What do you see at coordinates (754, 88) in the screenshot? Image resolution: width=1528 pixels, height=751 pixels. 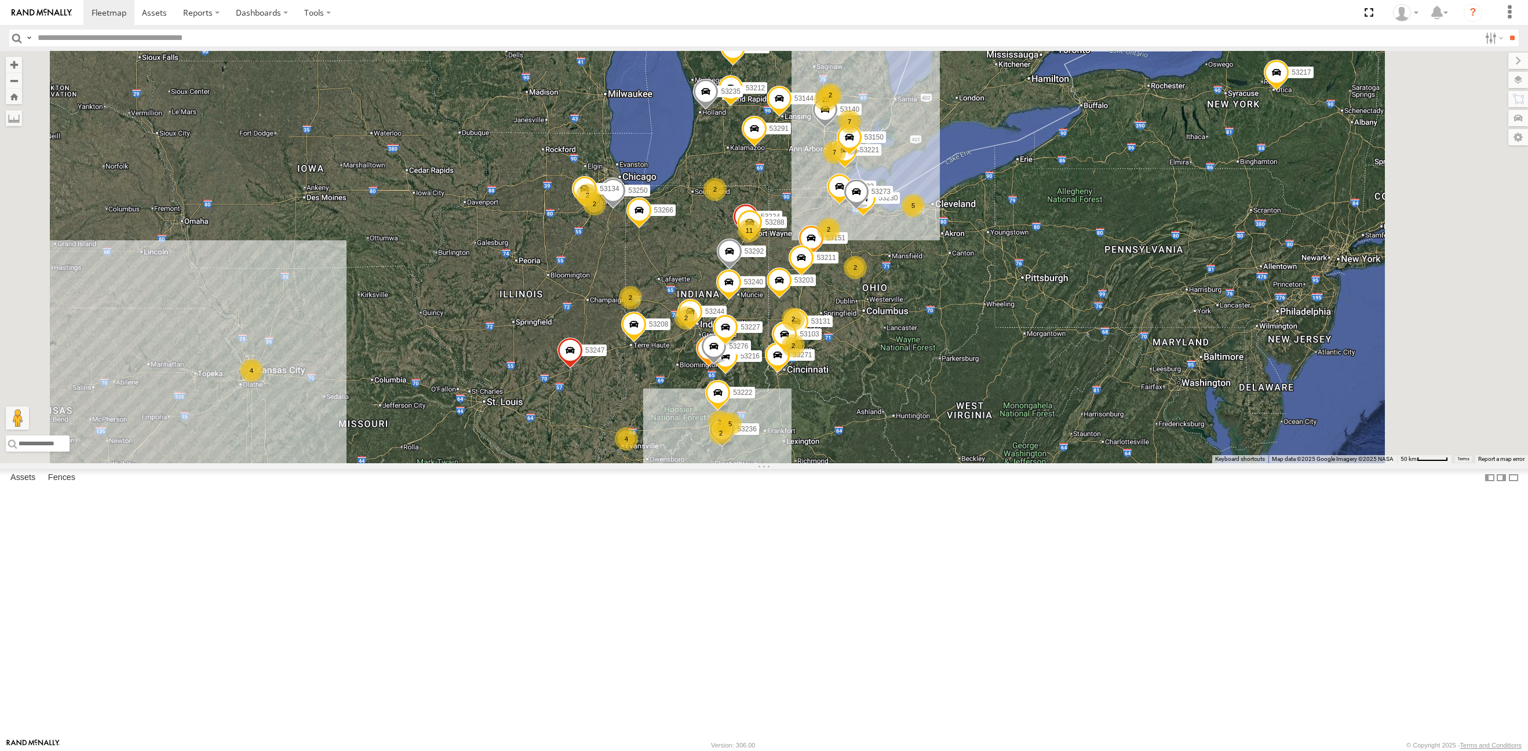 I see `span: 53212` at bounding box center [754, 88].